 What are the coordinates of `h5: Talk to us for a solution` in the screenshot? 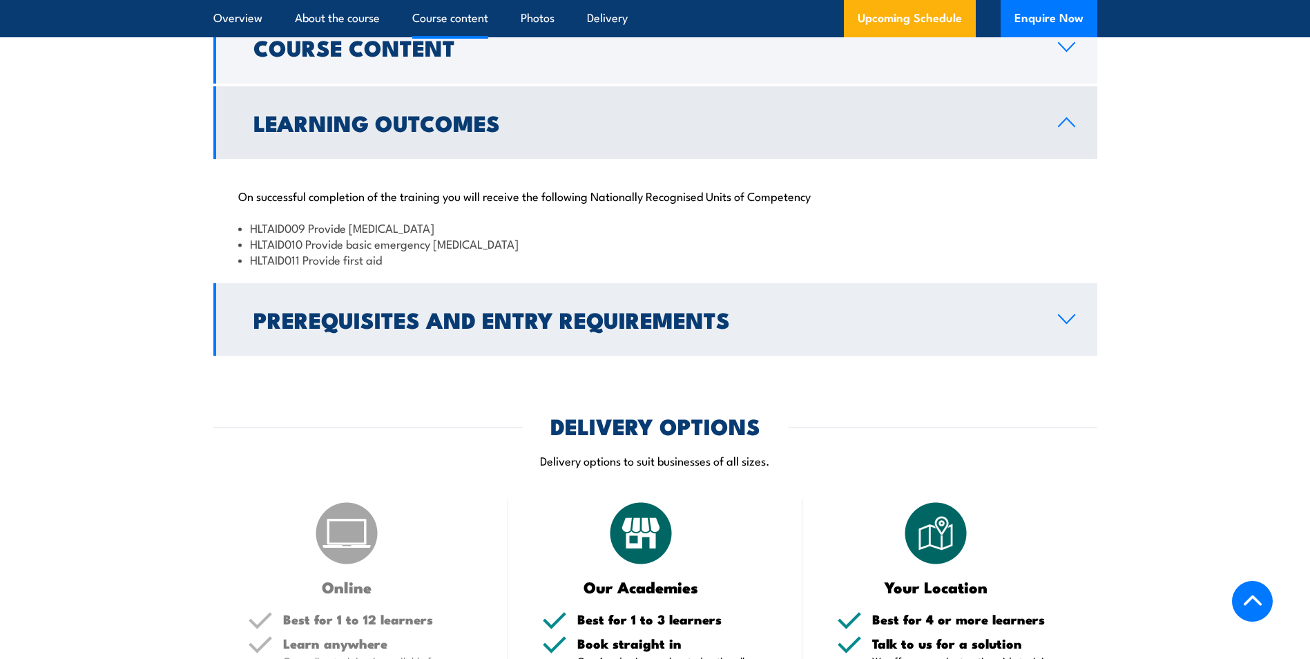 It's located at (967, 643).